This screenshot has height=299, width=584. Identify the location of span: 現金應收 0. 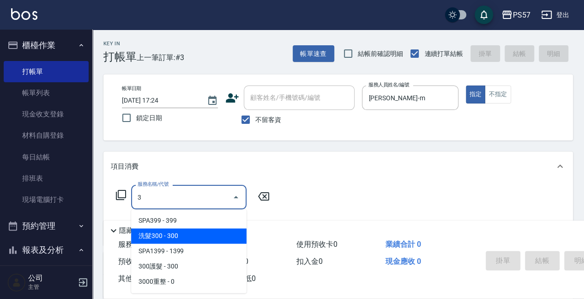
(403, 261).